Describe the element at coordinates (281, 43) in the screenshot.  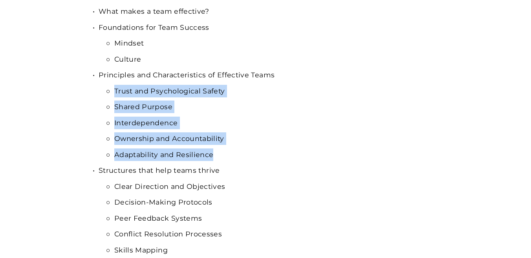
I see `p: Mindset` at that location.